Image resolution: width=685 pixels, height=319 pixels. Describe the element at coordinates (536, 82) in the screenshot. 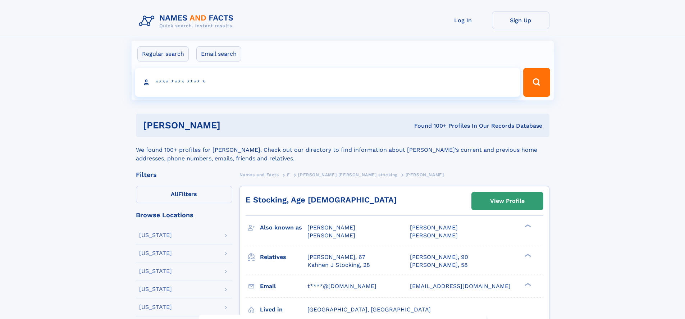

I see `button: Search Button` at that location.